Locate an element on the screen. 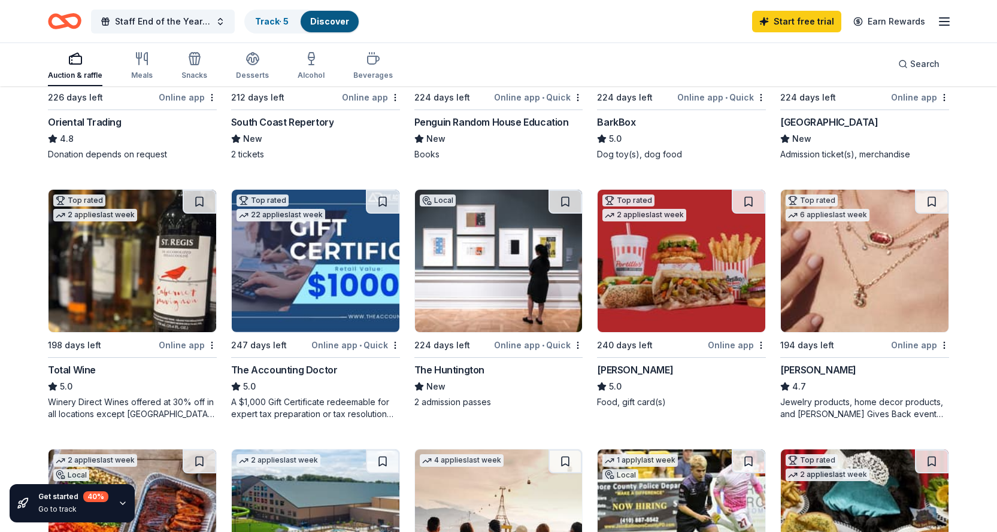 Image resolution: width=997 pixels, height=532 pixels. button: Desserts is located at coordinates (252, 66).